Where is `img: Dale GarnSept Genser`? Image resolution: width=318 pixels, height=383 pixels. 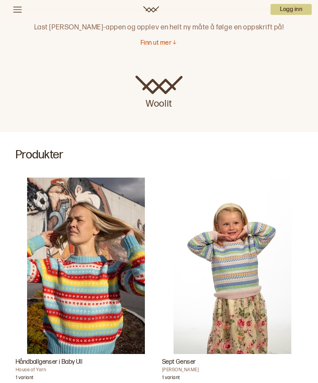
img: Dale GarnSept Genser is located at coordinates (232, 266).